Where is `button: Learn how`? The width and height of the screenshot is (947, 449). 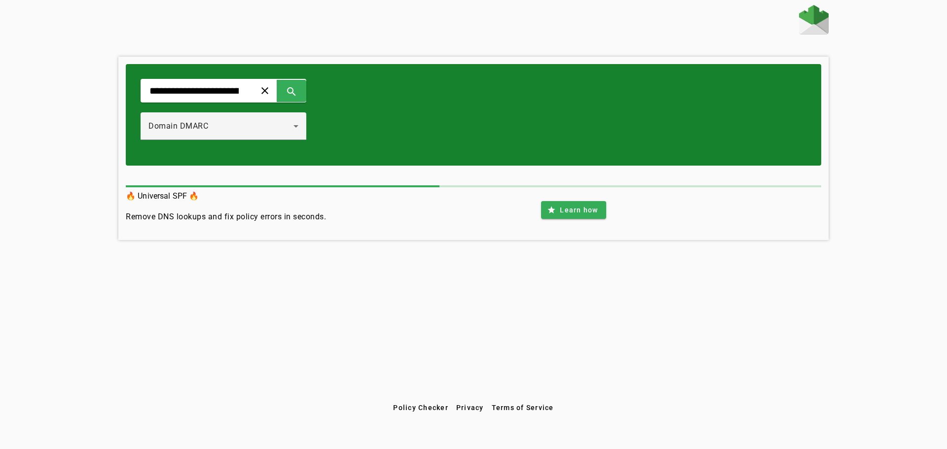 button: Learn how is located at coordinates (573, 210).